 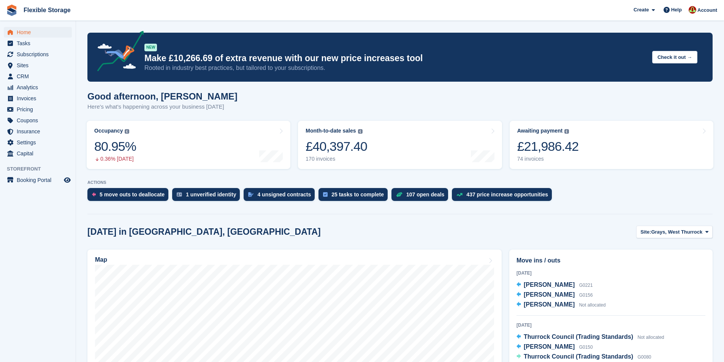 What do you see at coordinates (12, 10) in the screenshot?
I see `img: stora-icon-8386f47178a22dfd0bd8f6a31ec36ba5ce8667c1dd55bd0f319d3a0aa187defe.svg` at bounding box center [12, 10].